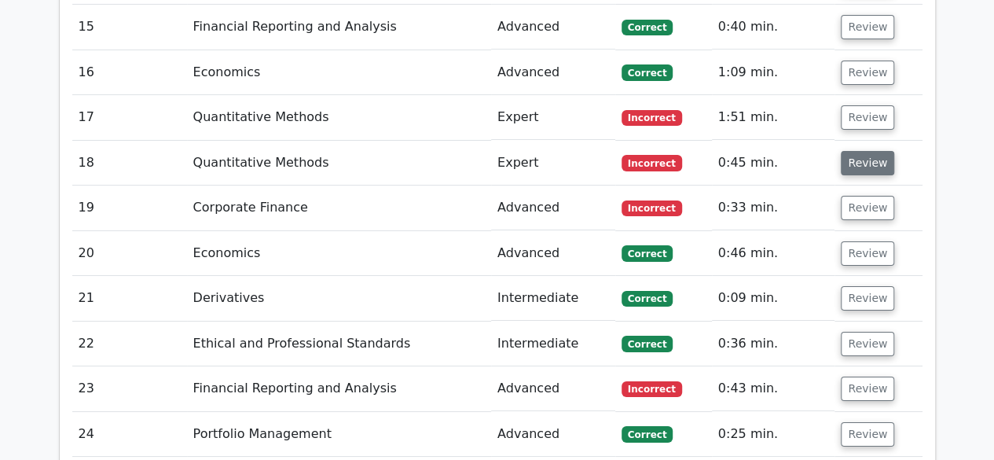  Describe the element at coordinates (339, 434) in the screenshot. I see `td: Portfolio Management` at that location.